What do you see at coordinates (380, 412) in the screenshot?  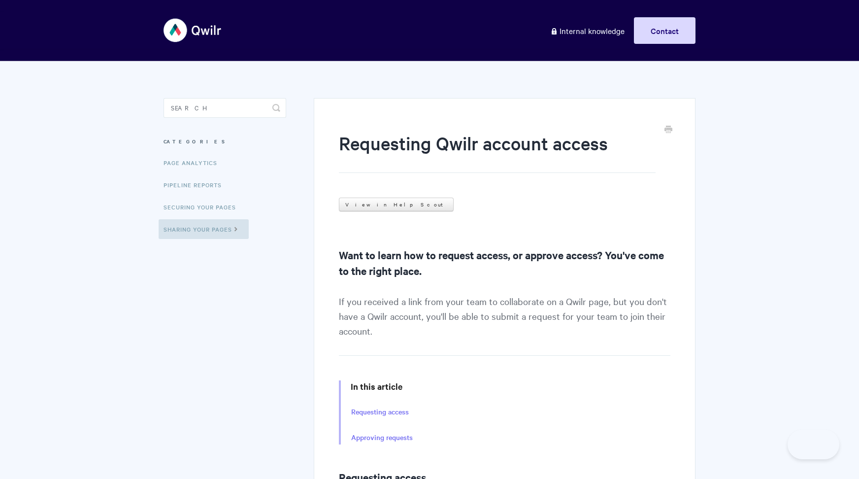 I see `a: Requesting access` at bounding box center [380, 412].